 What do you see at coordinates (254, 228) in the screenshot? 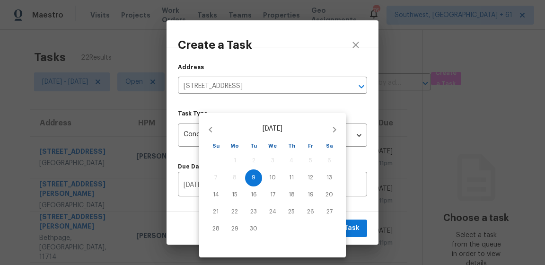
I see `p: 30` at bounding box center [254, 228].